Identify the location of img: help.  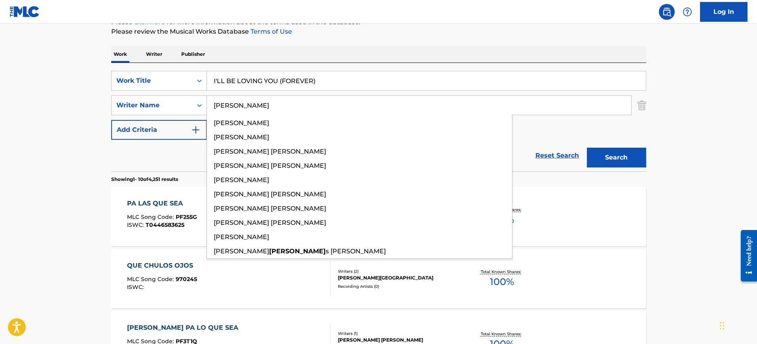
(687, 12).